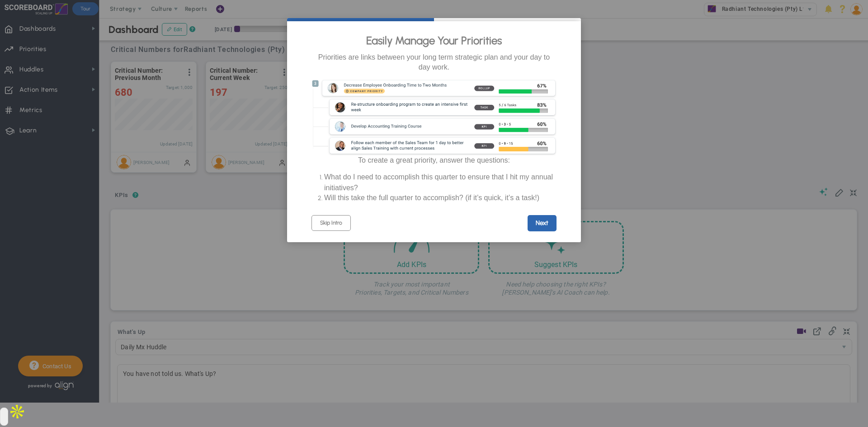 The width and height of the screenshot is (868, 427). I want to click on span: What do I need to accomplish this quarter to ensure that I hit my annual initiatives?, so click(439, 182).